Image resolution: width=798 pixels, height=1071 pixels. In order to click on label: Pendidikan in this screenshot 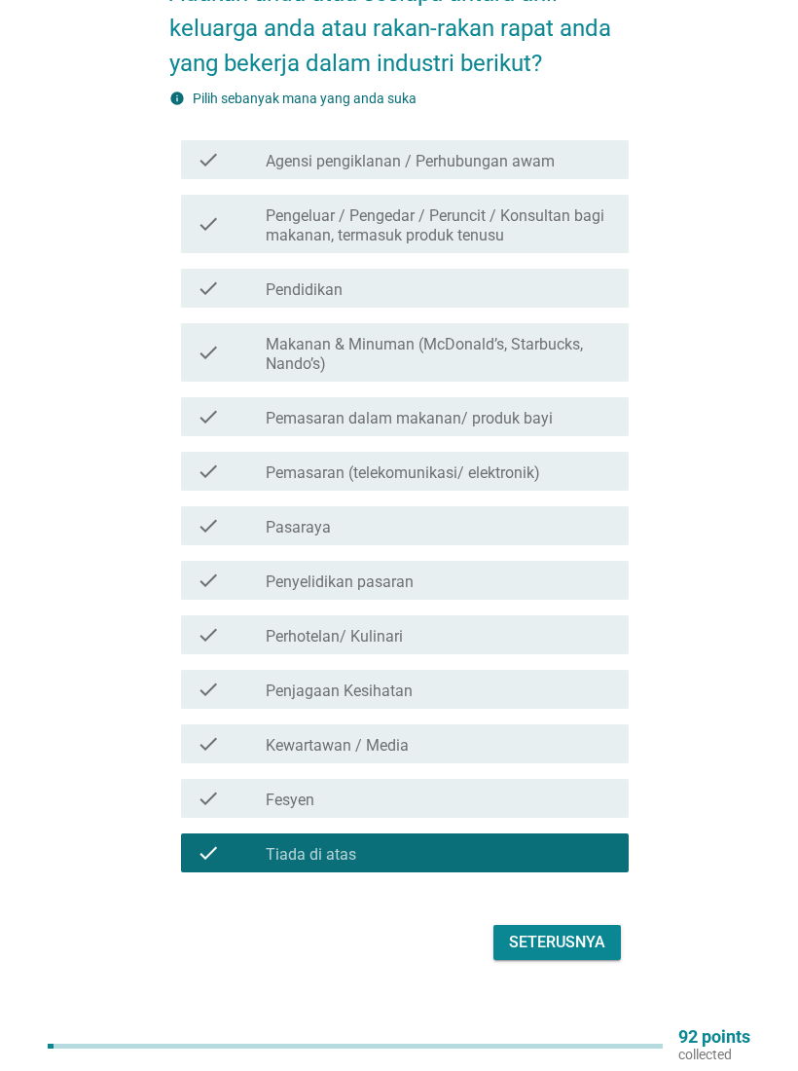, I will do `click(304, 290)`.